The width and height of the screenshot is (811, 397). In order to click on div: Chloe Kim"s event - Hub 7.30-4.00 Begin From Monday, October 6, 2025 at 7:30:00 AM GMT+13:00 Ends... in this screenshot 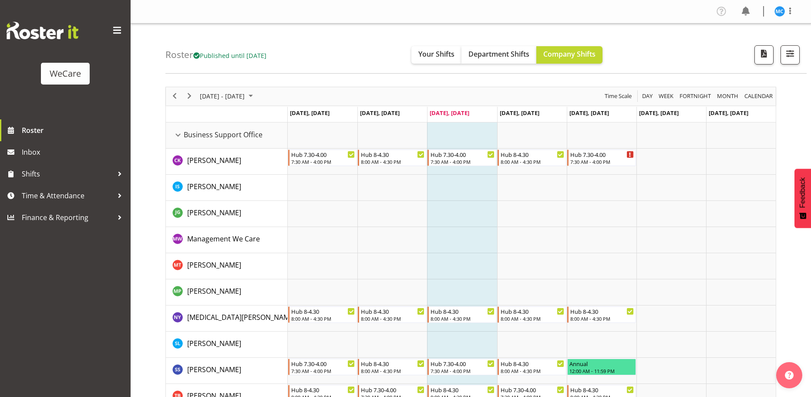, I will do `click(323, 158)`.